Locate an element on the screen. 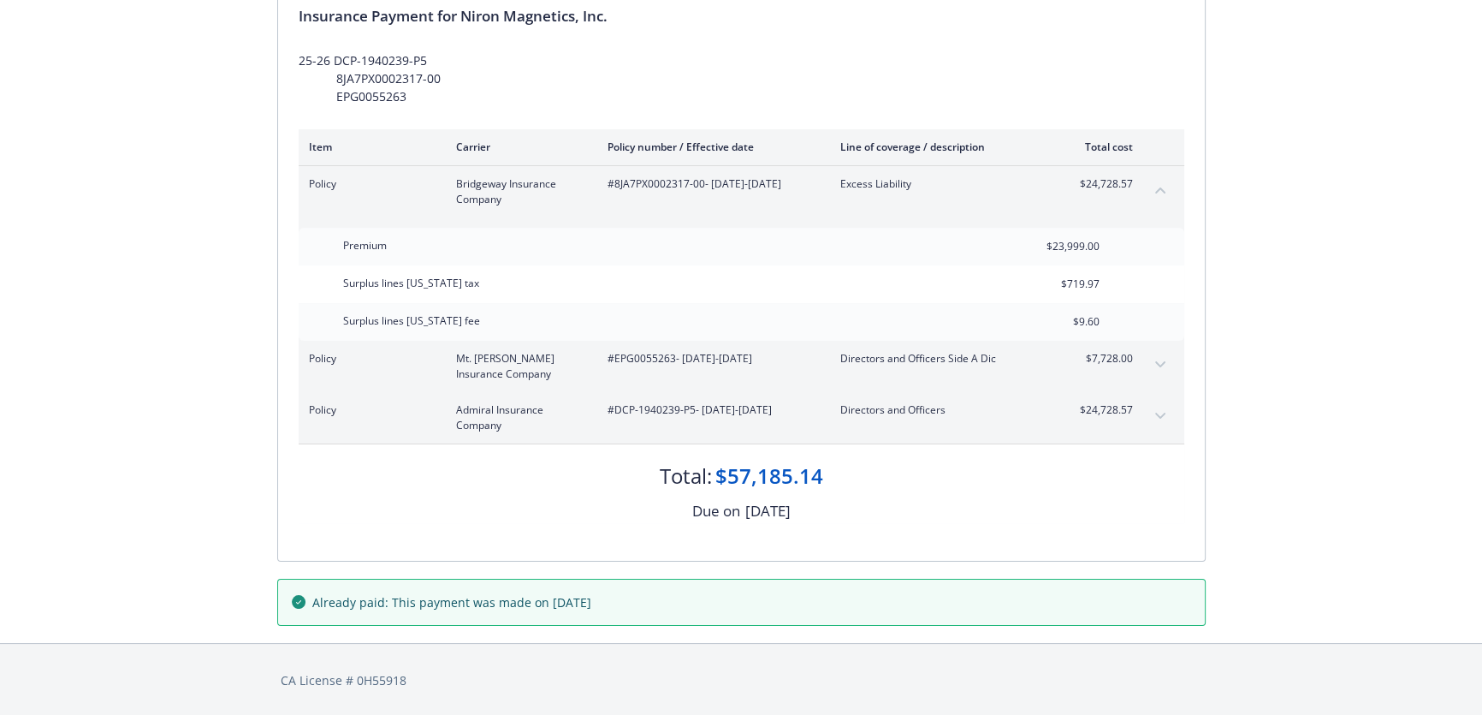  span: $7,728.00 is located at coordinates (1101, 359).